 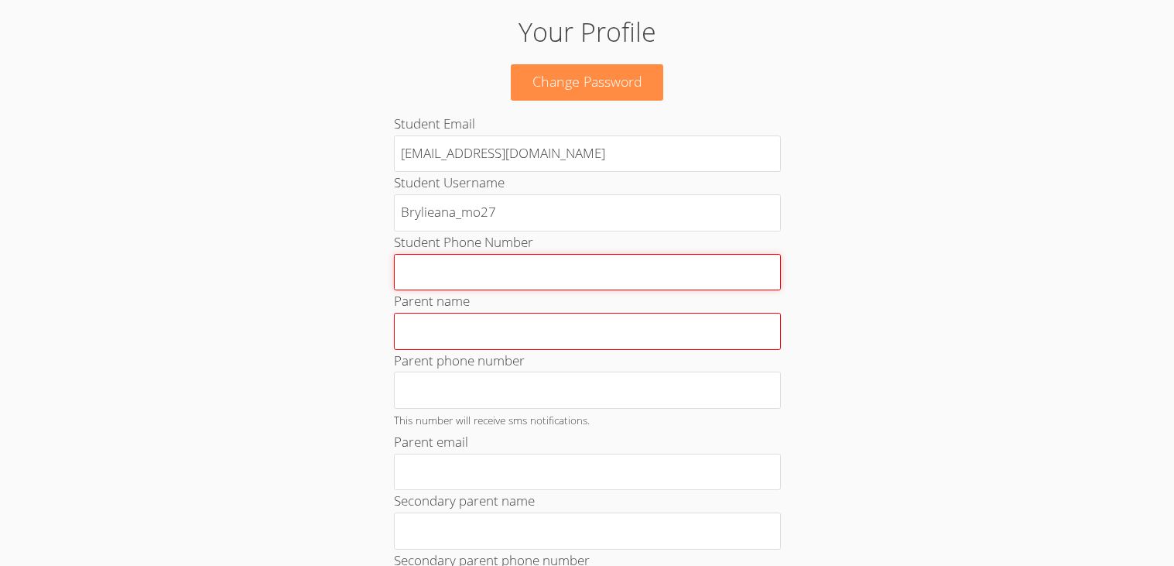 What do you see at coordinates (492, 420) in the screenshot?
I see `small: This number will receive sms notifications.` at bounding box center [492, 420].